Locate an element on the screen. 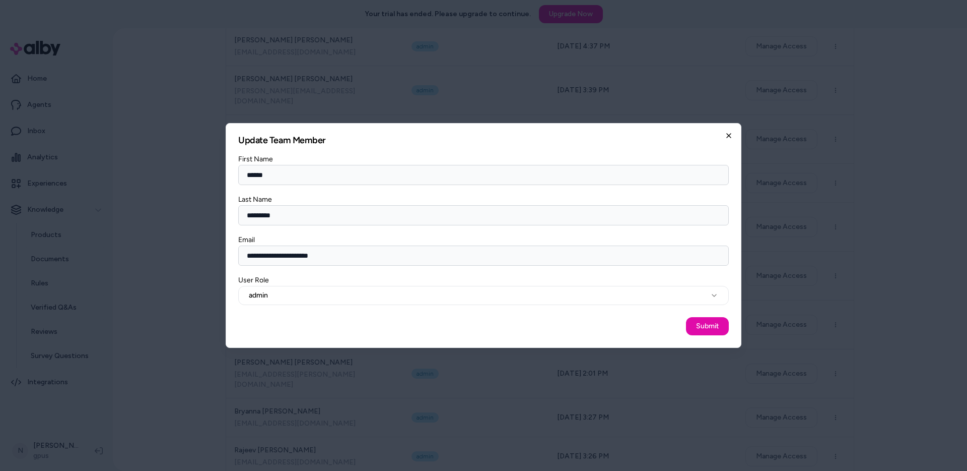 This screenshot has height=471, width=967. label: Last Name is located at coordinates (255, 199).